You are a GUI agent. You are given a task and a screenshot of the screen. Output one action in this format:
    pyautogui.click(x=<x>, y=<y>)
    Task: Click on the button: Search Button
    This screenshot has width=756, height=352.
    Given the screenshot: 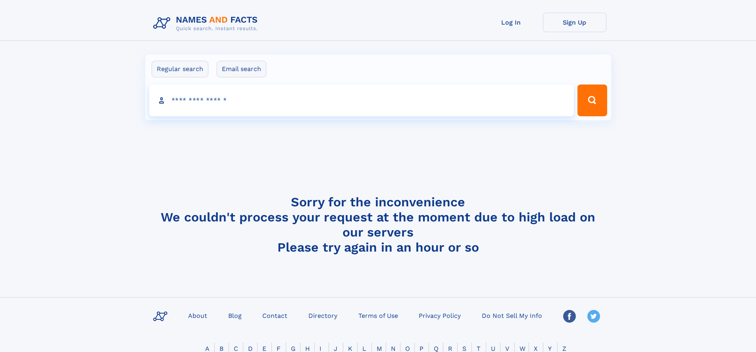 What is the action you would take?
    pyautogui.click(x=592, y=100)
    